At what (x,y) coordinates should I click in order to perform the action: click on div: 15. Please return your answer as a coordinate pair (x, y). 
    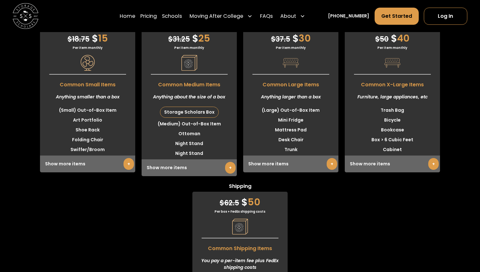
    Looking at the image, I should click on (88, 37).